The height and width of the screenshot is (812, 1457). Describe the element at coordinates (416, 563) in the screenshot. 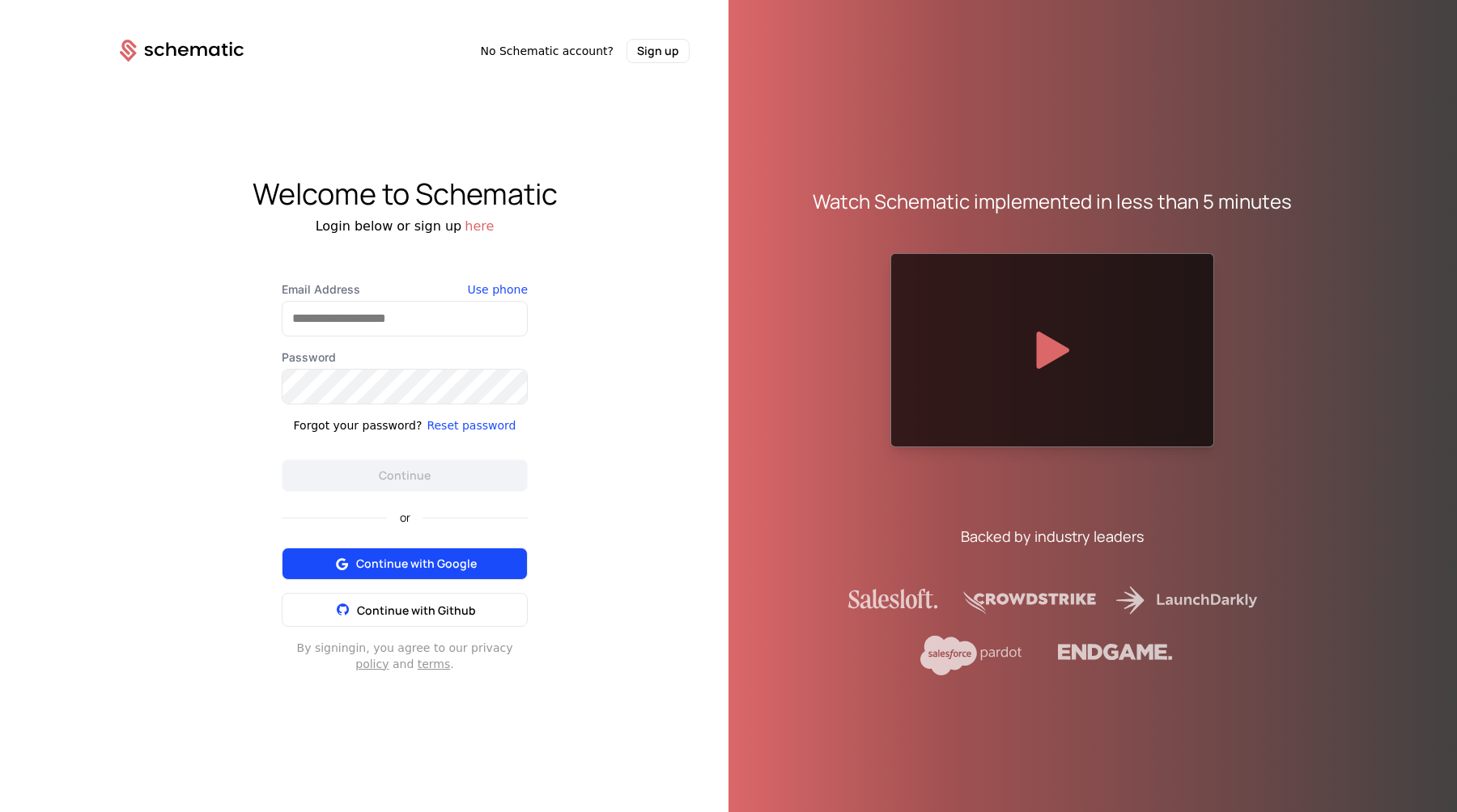

I see `span: Continue with Google` at that location.